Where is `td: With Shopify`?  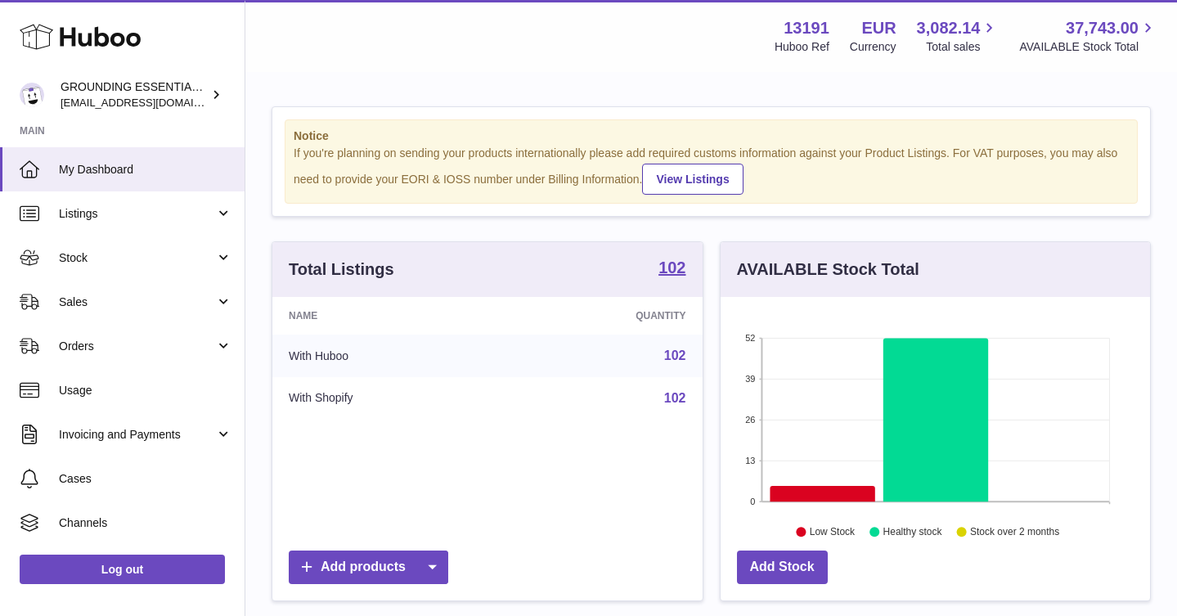 td: With Shopify is located at coordinates (388, 398).